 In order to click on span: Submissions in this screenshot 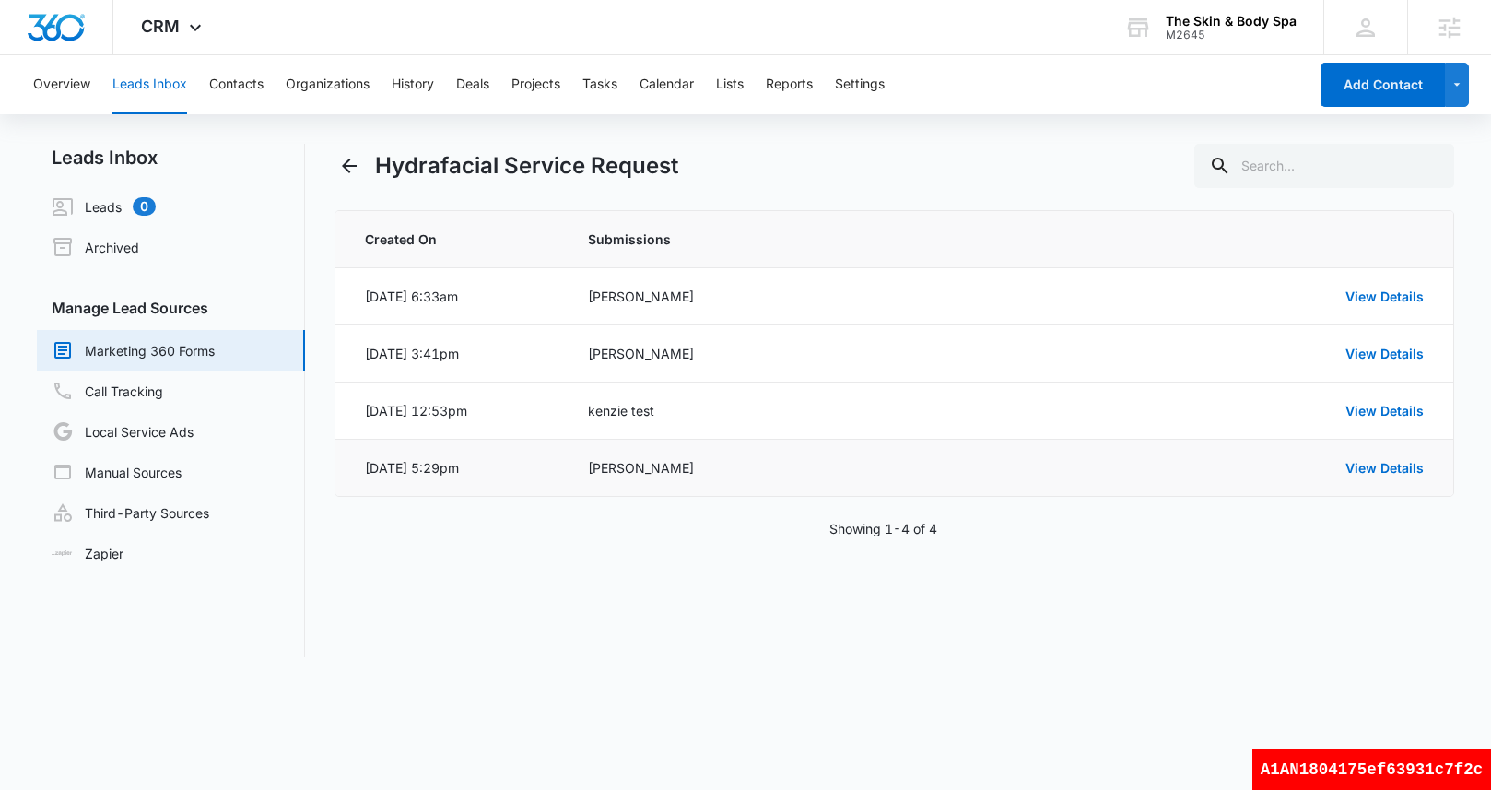, I will do `click(803, 239)`.